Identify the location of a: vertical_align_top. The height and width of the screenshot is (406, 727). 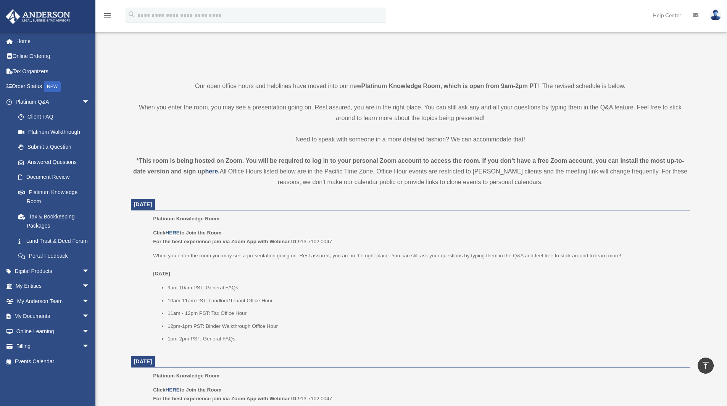
(705, 366).